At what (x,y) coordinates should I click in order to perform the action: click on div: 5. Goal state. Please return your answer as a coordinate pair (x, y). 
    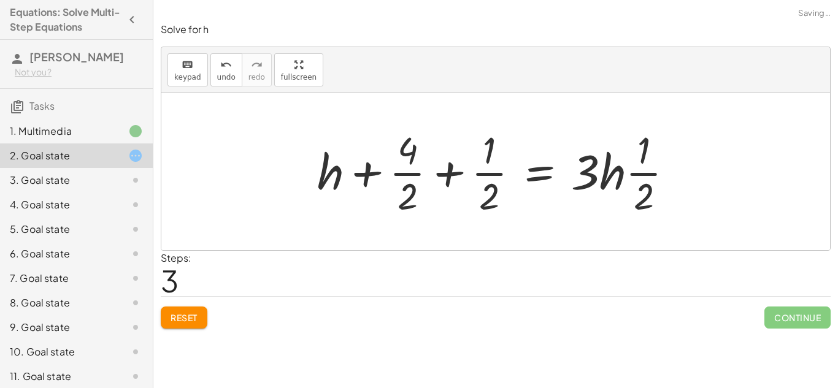
    Looking at the image, I should click on (59, 229).